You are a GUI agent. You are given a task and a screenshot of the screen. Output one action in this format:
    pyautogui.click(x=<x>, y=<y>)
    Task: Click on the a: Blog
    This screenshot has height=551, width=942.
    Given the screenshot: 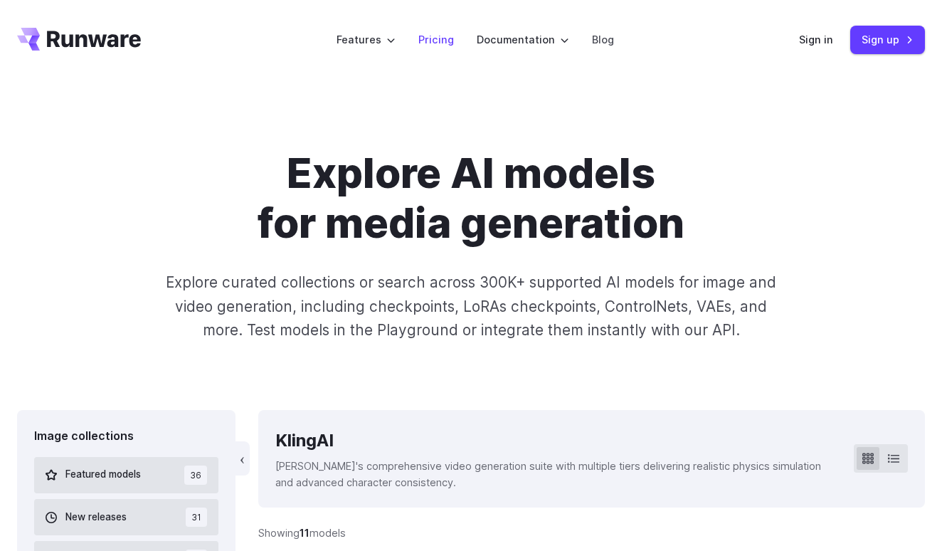 What is the action you would take?
    pyautogui.click(x=603, y=39)
    